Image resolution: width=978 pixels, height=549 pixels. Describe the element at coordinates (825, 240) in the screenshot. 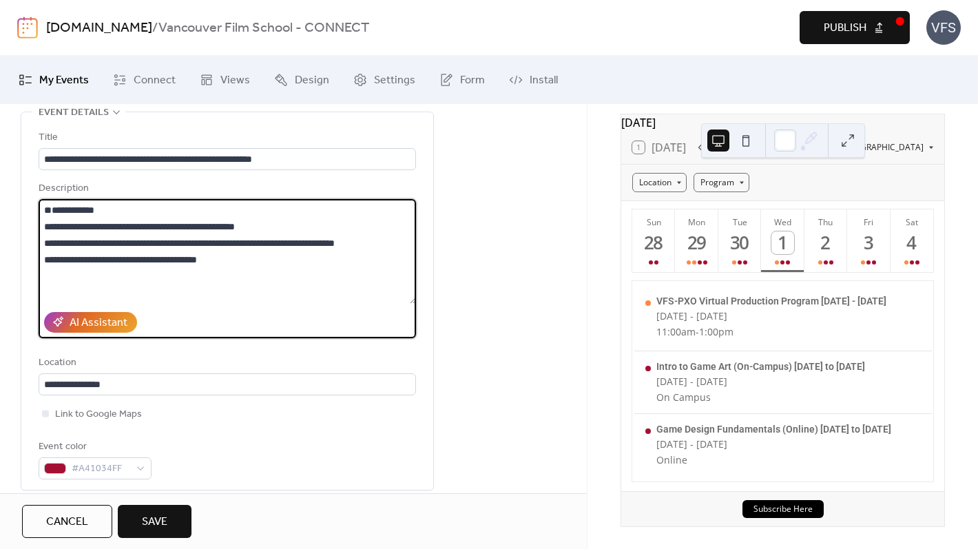

I see `button: Thu2` at that location.